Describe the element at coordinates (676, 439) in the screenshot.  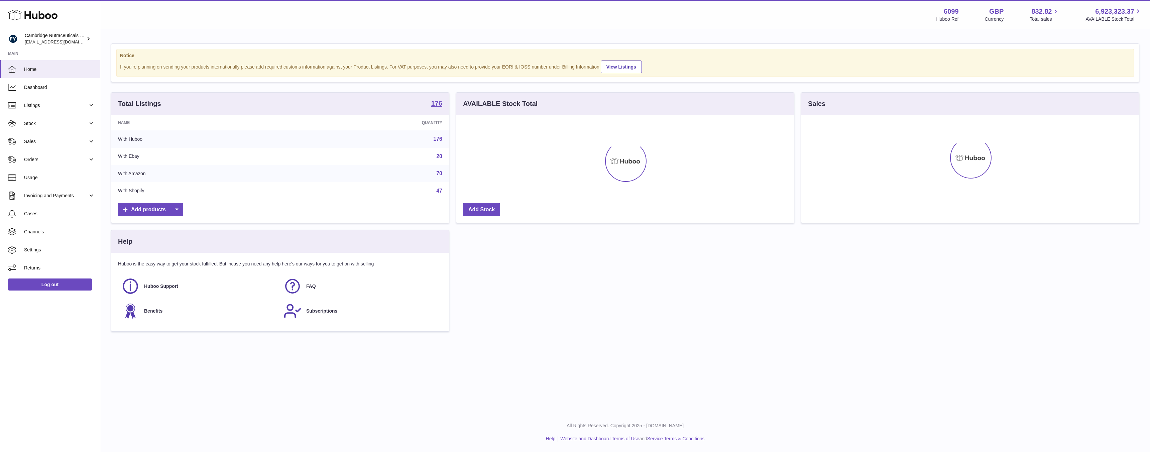
I see `a: Service Terms & Conditions` at that location.